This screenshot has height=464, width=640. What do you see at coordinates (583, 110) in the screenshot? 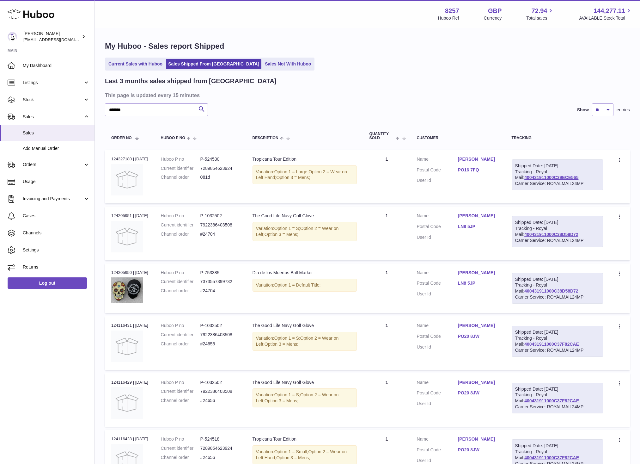
I see `label: Show` at bounding box center [583, 110].